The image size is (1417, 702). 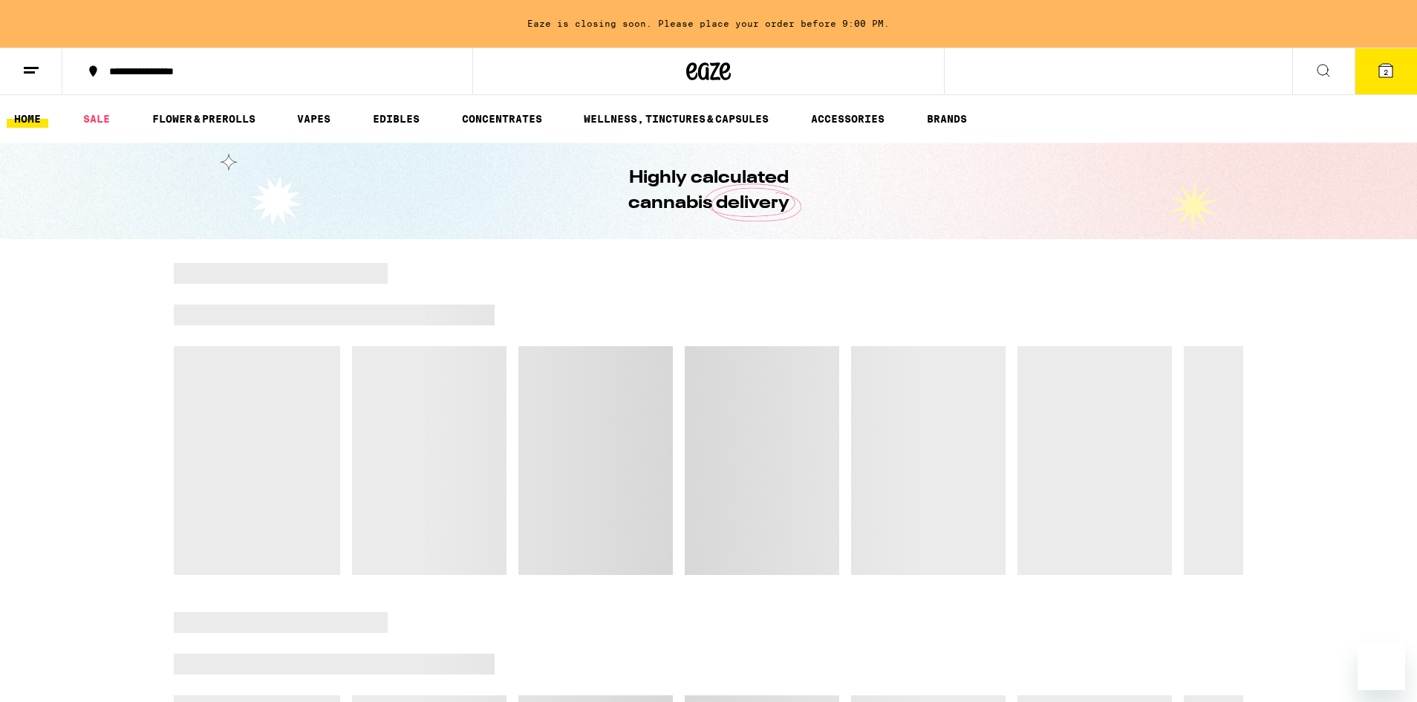 What do you see at coordinates (848, 119) in the screenshot?
I see `a: ACCESSORIES` at bounding box center [848, 119].